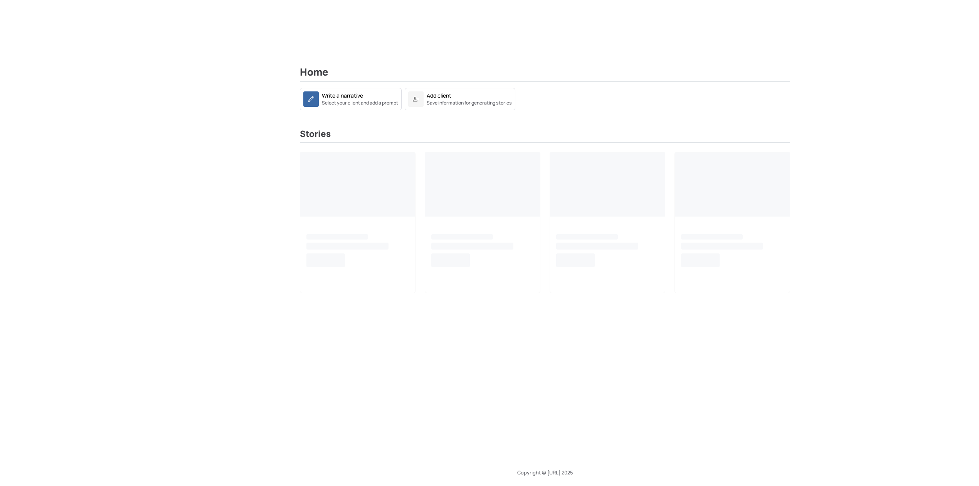 This screenshot has width=979, height=486. Describe the element at coordinates (545, 136) in the screenshot. I see `h3: Stories` at that location.